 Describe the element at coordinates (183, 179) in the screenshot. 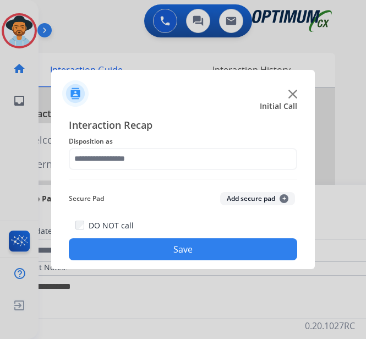

I see `img: contact-recap-line.svg` at that location.